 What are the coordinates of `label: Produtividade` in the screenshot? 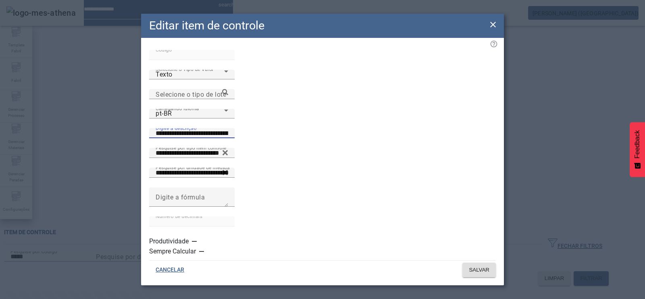 It's located at (170, 241).